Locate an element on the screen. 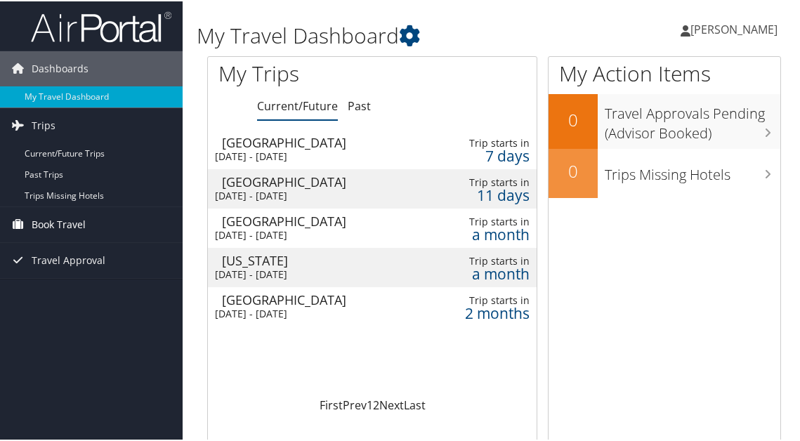 Image resolution: width=800 pixels, height=441 pixels. span: Trips is located at coordinates (44, 124).